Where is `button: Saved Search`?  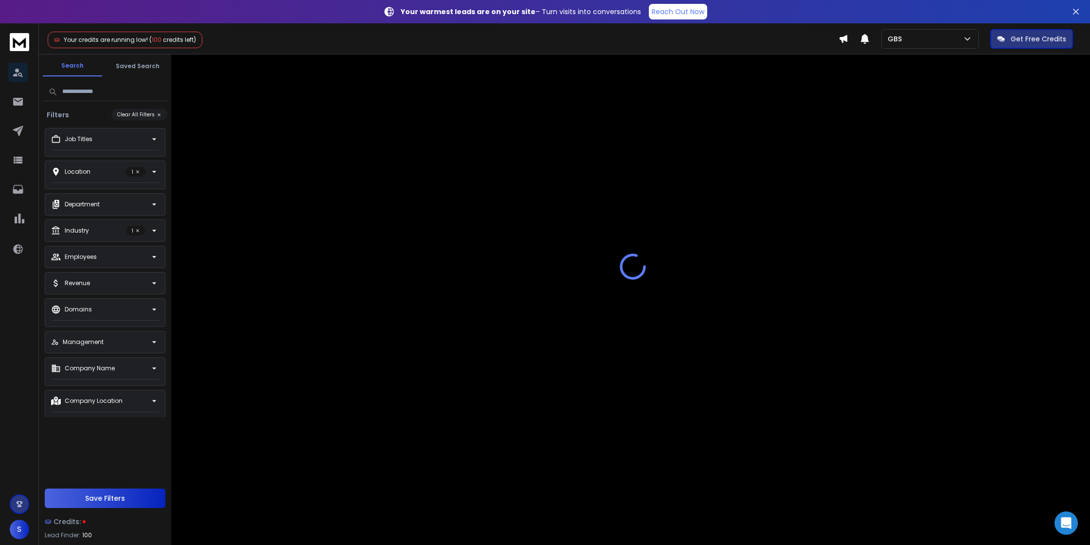
button: Saved Search is located at coordinates (138, 66).